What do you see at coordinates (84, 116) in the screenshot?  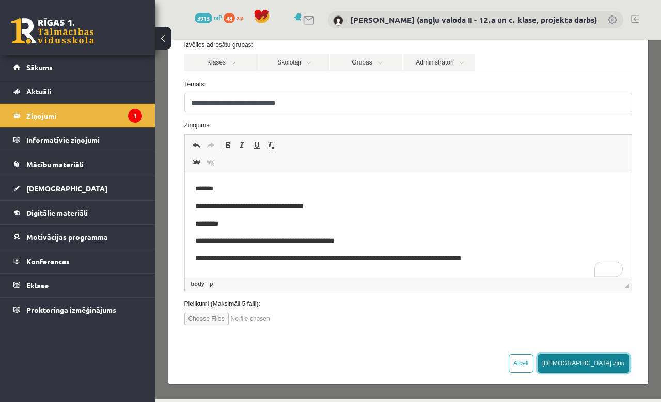 I see `legend: Ziņojumi` at bounding box center [84, 116].